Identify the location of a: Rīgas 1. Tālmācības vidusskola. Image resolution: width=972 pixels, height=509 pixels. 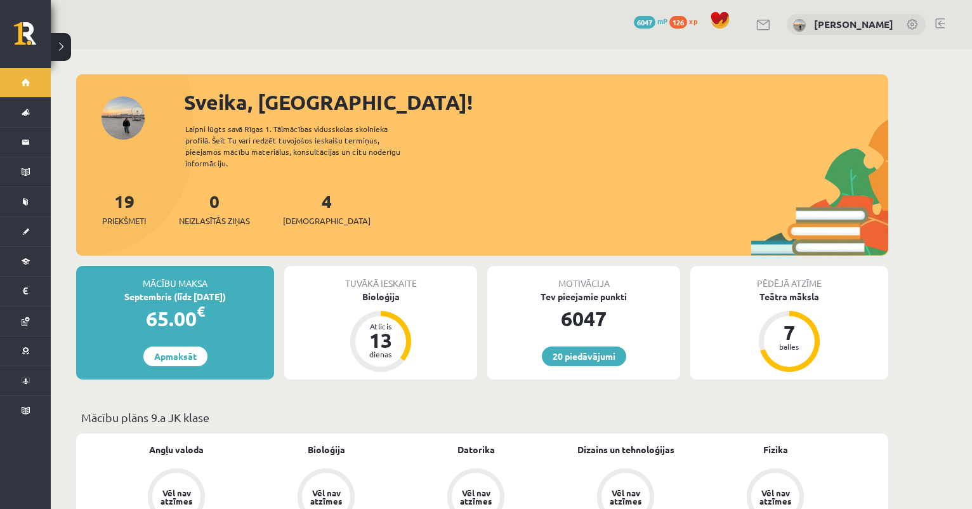
(32, 38).